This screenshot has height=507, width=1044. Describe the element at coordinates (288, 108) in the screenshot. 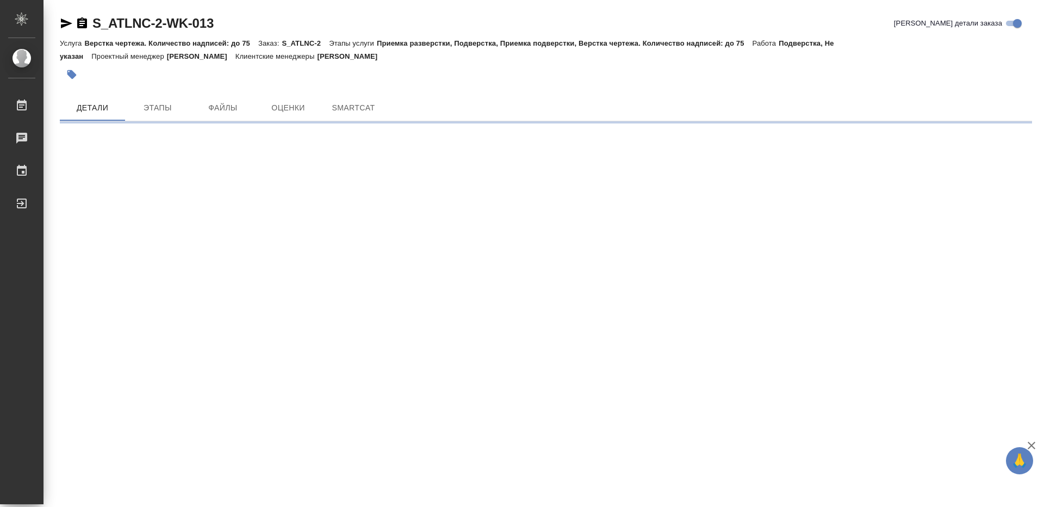

I see `span: Оценки` at that location.